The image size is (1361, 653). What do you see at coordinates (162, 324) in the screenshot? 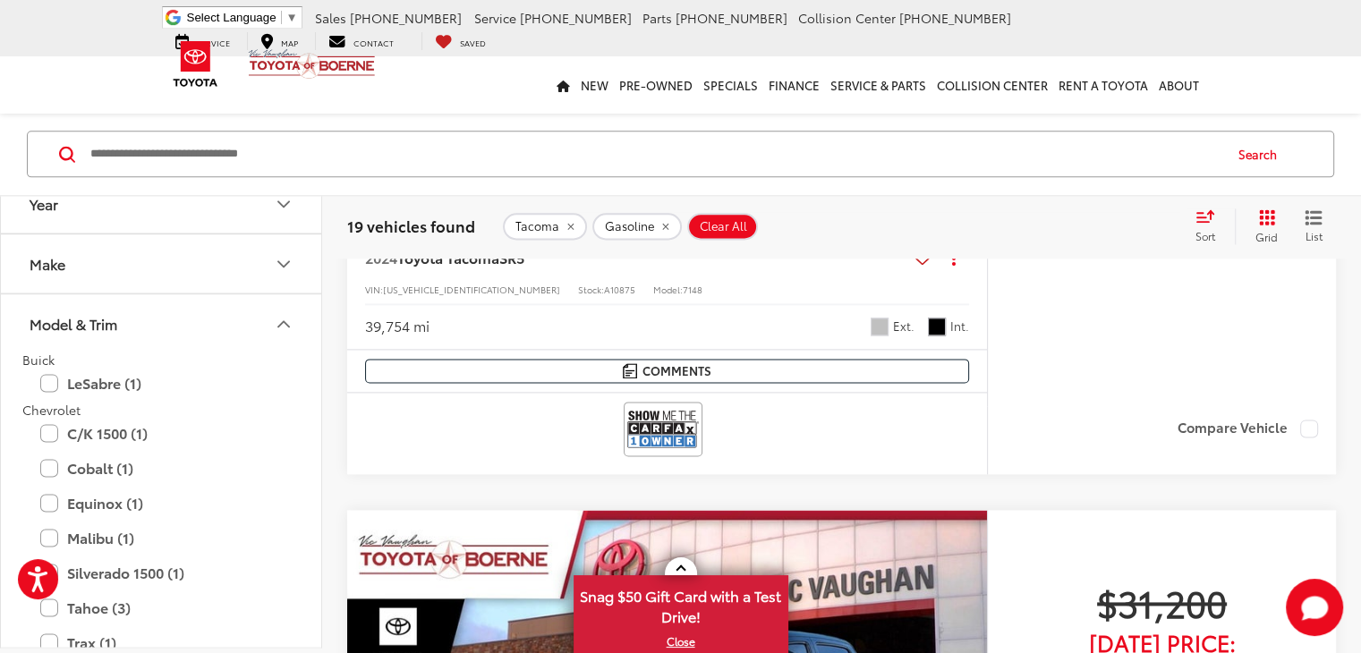
I see `button: Model & TrimModel & Trim` at bounding box center [162, 324].